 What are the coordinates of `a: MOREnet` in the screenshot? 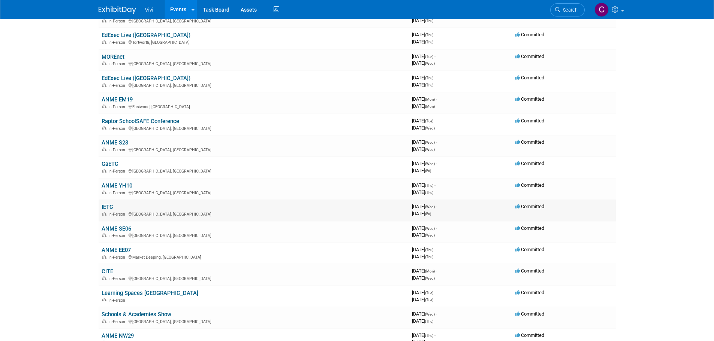 It's located at (113, 57).